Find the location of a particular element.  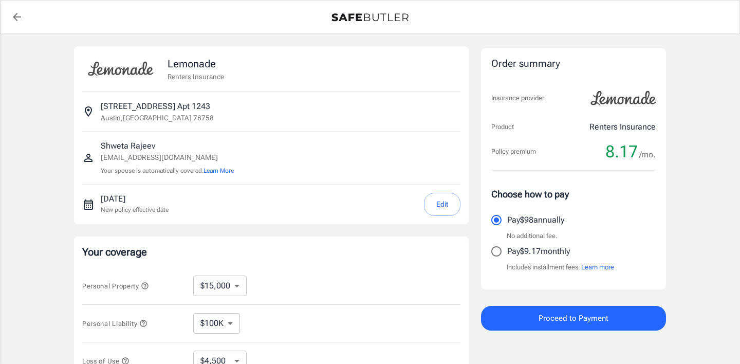

p: Pay $98 annually is located at coordinates (536, 220).